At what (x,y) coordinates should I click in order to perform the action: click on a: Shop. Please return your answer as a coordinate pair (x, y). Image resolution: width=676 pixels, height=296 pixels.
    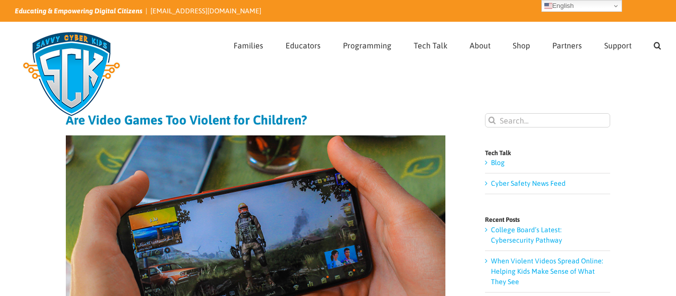
    Looking at the image, I should click on (521, 44).